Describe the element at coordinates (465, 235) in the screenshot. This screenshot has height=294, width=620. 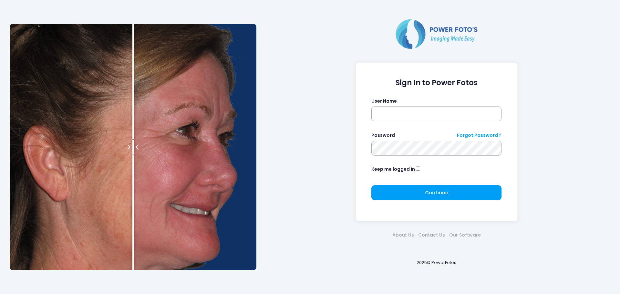
I see `a: Our Software` at that location.